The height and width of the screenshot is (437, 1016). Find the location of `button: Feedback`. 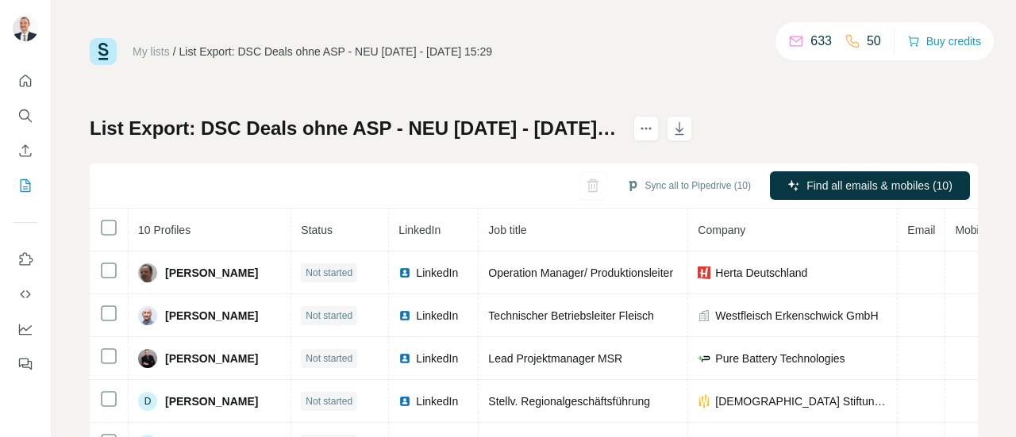

button: Feedback is located at coordinates (25, 364).